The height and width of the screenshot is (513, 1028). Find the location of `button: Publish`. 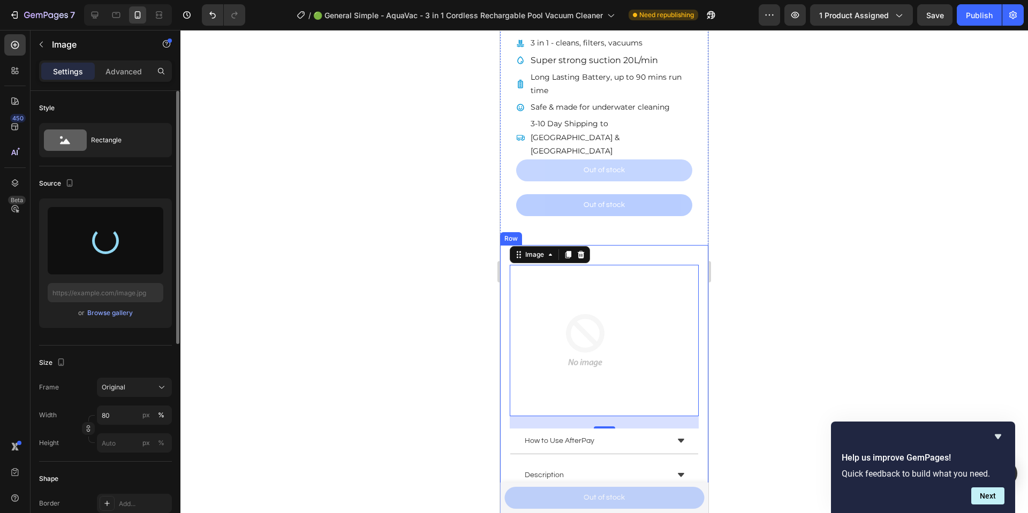

button: Publish is located at coordinates (979, 15).